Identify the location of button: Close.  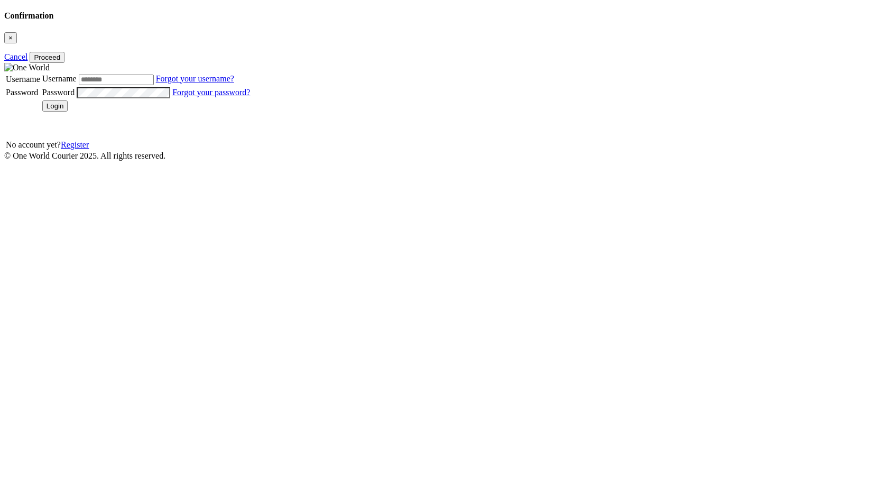
(11, 38).